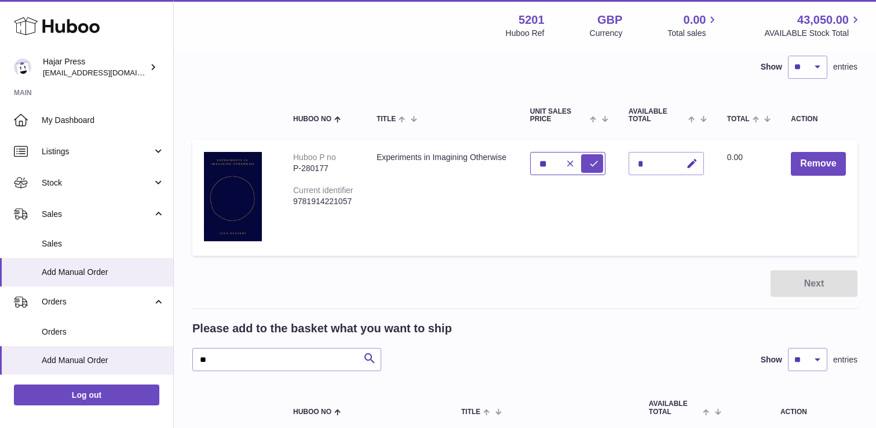 The image size is (876, 428). What do you see at coordinates (693, 26) in the screenshot?
I see `a: 0.00 Total sales` at bounding box center [693, 26].